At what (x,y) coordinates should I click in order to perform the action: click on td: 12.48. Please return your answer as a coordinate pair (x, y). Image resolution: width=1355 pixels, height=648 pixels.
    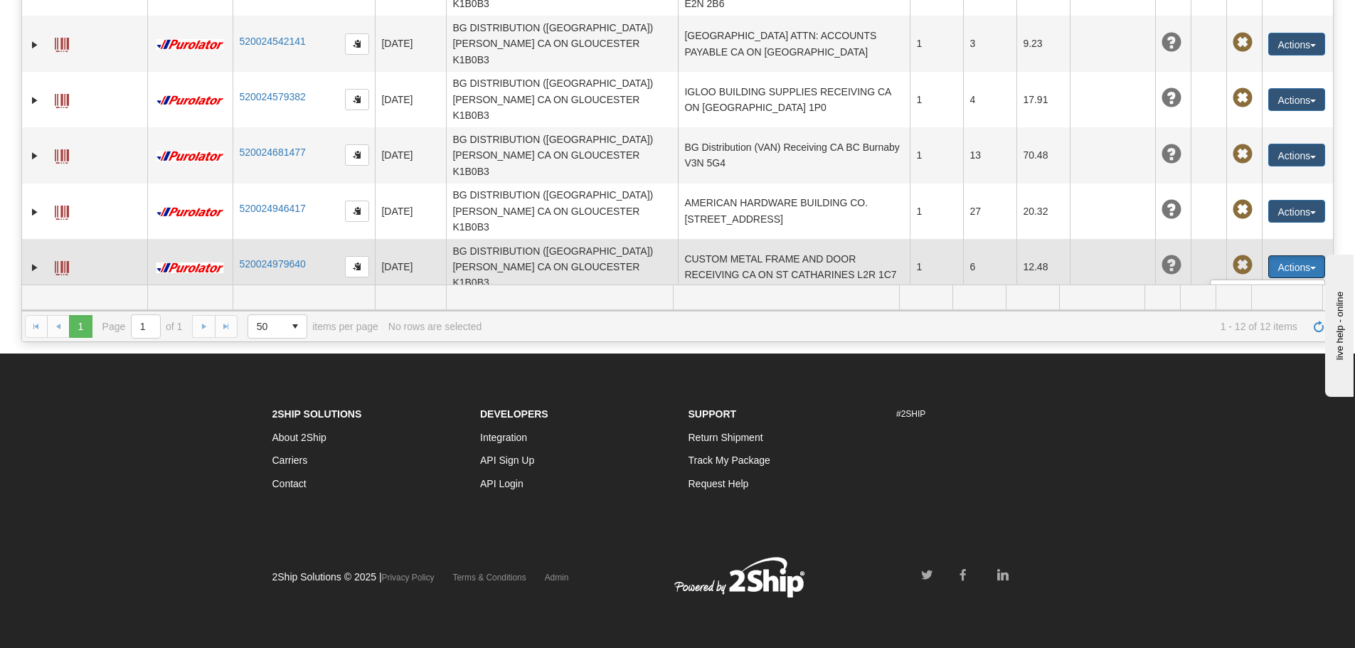
    Looking at the image, I should click on (1043, 267).